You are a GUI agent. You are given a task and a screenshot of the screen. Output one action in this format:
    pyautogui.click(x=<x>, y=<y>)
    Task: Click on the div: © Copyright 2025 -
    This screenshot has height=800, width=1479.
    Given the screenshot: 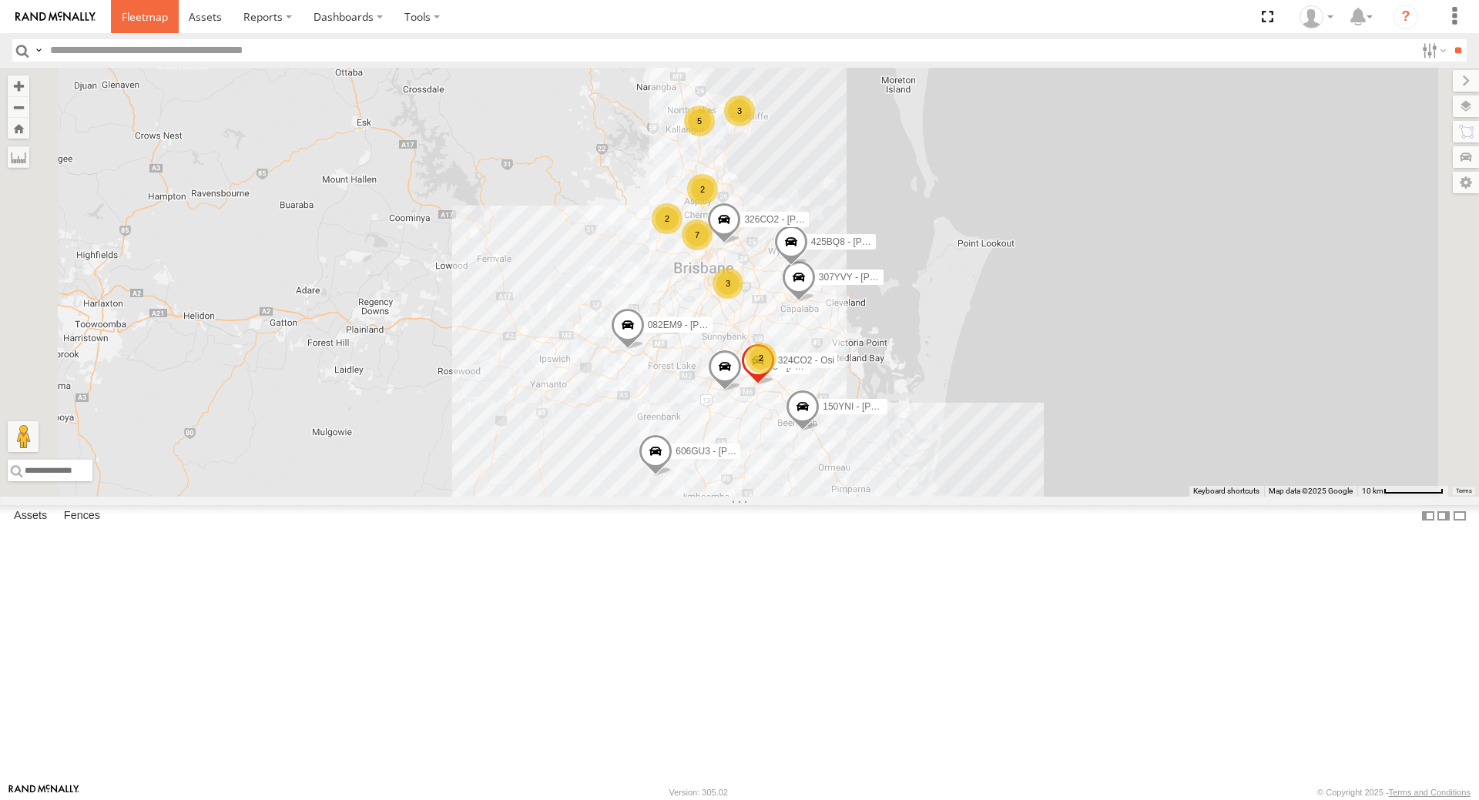 What is the action you would take?
    pyautogui.click(x=1394, y=793)
    